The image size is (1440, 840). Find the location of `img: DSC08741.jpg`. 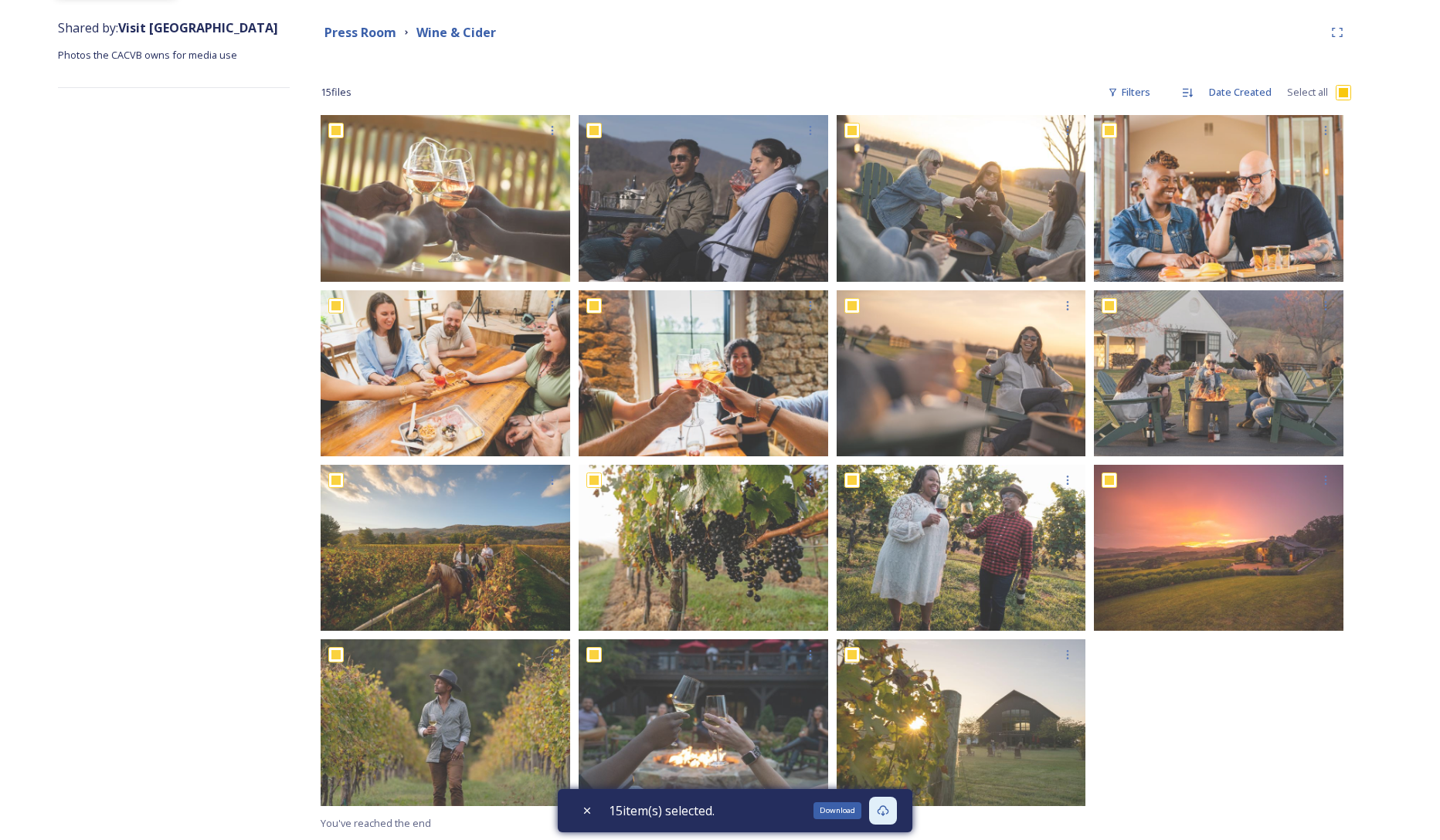

img: DSC08741.jpg is located at coordinates (703, 373).